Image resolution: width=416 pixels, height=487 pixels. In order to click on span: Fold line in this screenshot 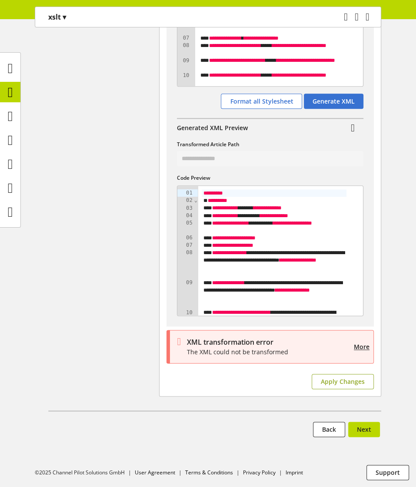, I will do `click(196, 200)`.